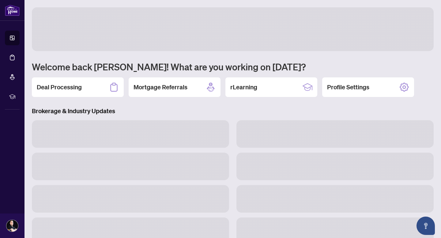  I want to click on h2: Mortgage Referrals, so click(160, 87).